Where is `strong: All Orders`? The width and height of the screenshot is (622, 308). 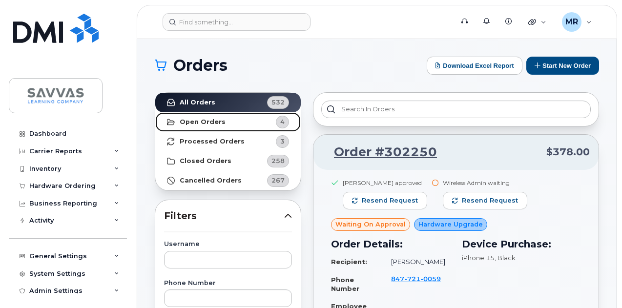 strong: All Orders is located at coordinates (197, 103).